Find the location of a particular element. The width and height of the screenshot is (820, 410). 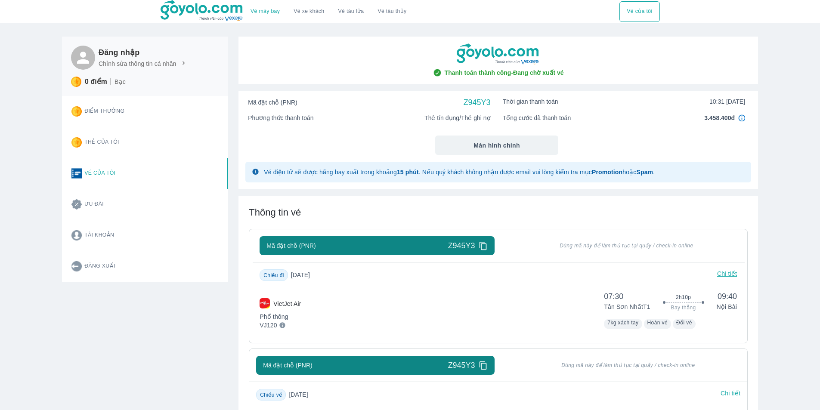

p: VietJet Air is located at coordinates (287, 304).